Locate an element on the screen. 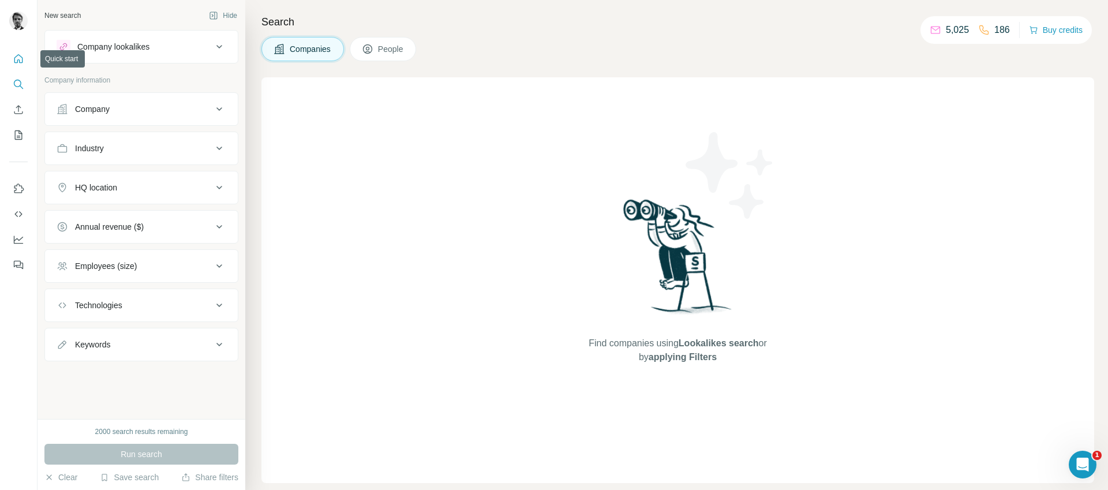  div: HQ location is located at coordinates (96, 188).